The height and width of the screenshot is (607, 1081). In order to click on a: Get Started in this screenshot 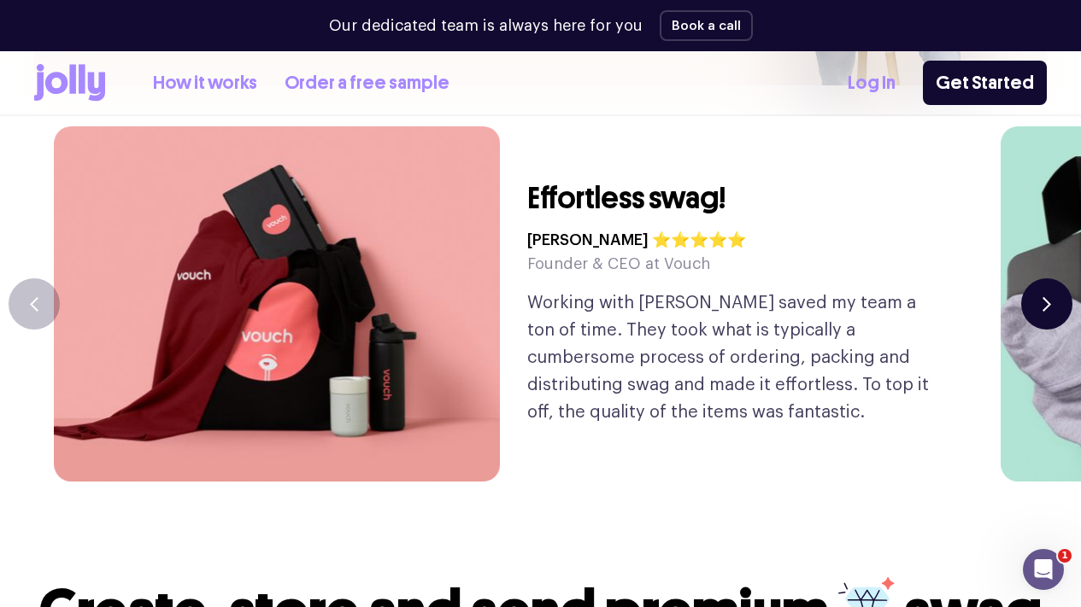, I will do `click(984, 83)`.